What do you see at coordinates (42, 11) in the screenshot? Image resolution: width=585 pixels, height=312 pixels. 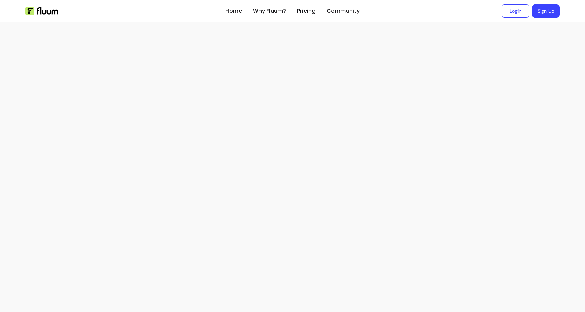 I see `img: Fluum Logo` at bounding box center [42, 11].